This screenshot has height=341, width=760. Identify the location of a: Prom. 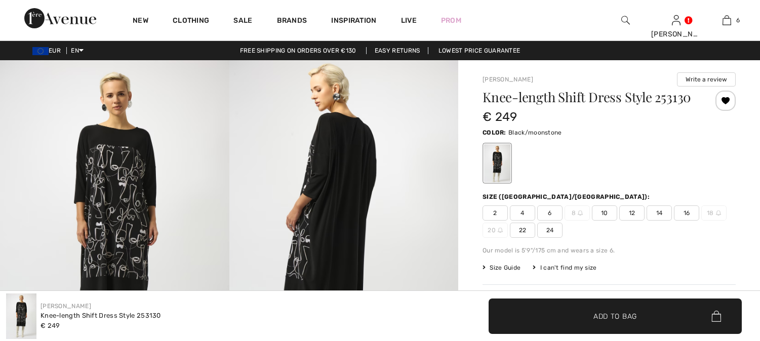
(451, 20).